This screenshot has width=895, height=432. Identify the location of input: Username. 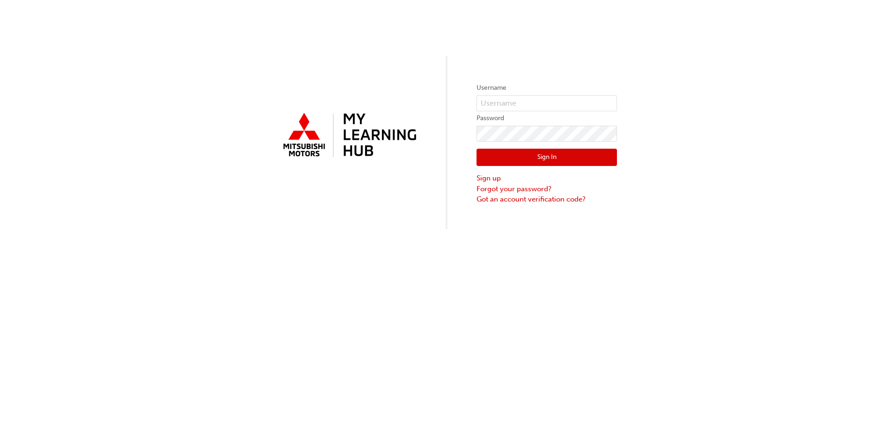
(546, 103).